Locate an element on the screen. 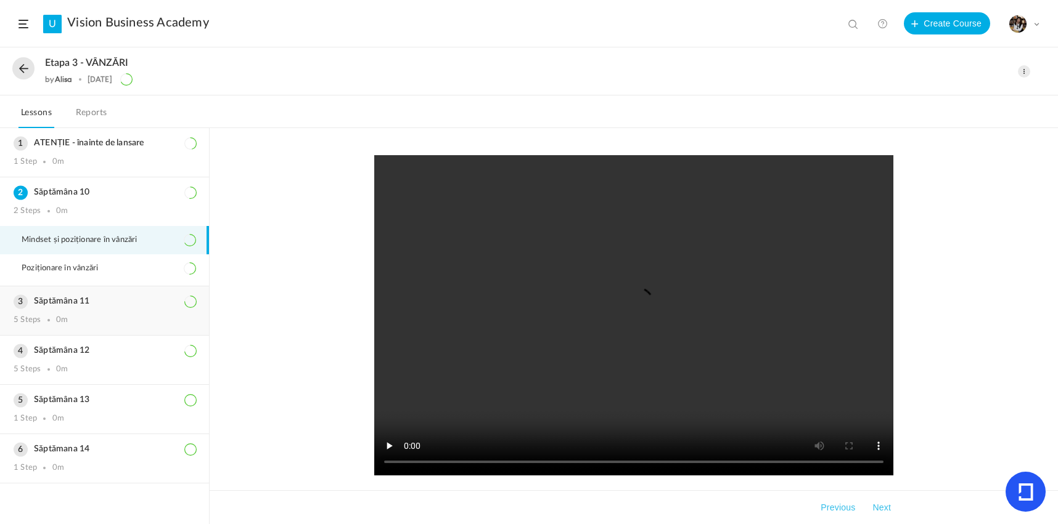 This screenshot has height=524, width=1058. div: 2 Steps is located at coordinates (27, 211).